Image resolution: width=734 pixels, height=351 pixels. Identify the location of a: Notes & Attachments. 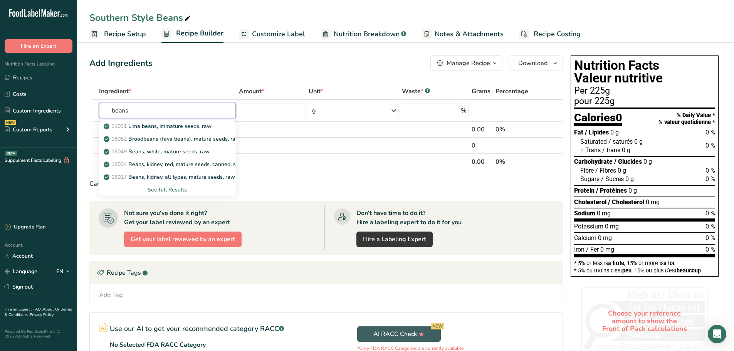
(462, 34).